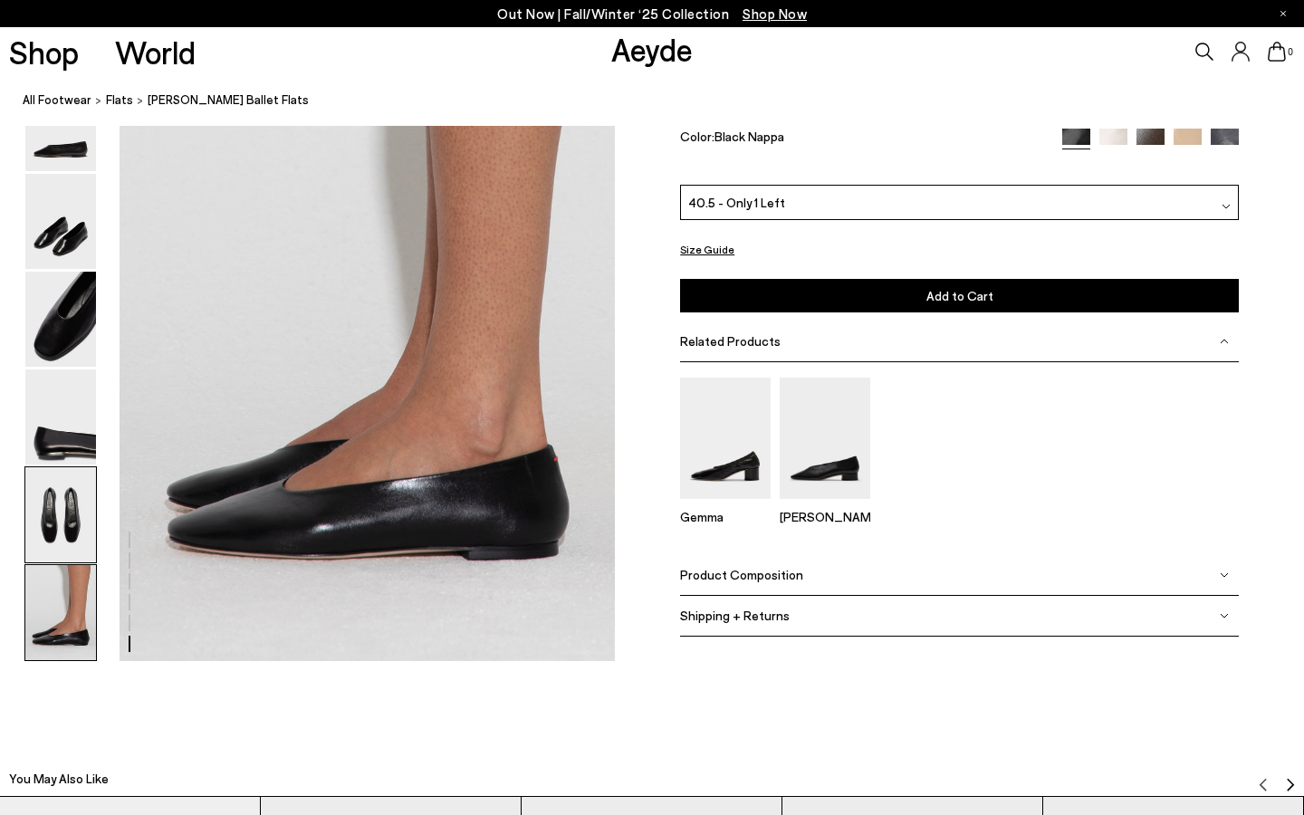 The width and height of the screenshot is (1304, 815). What do you see at coordinates (959, 295) in the screenshot?
I see `button: Add to Cart` at bounding box center [959, 295].